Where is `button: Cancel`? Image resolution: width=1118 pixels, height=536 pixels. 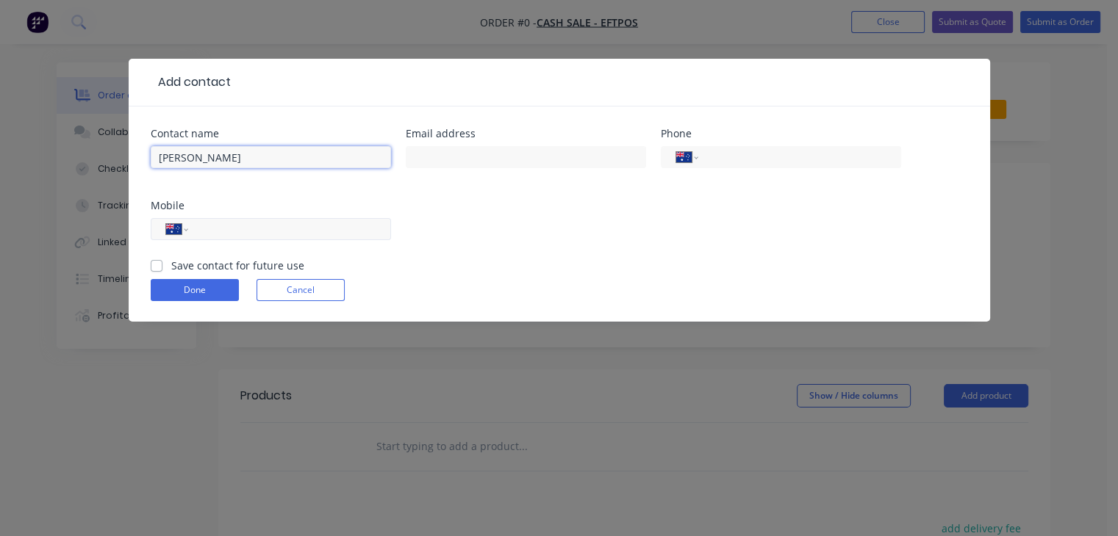 button: Cancel is located at coordinates (301, 290).